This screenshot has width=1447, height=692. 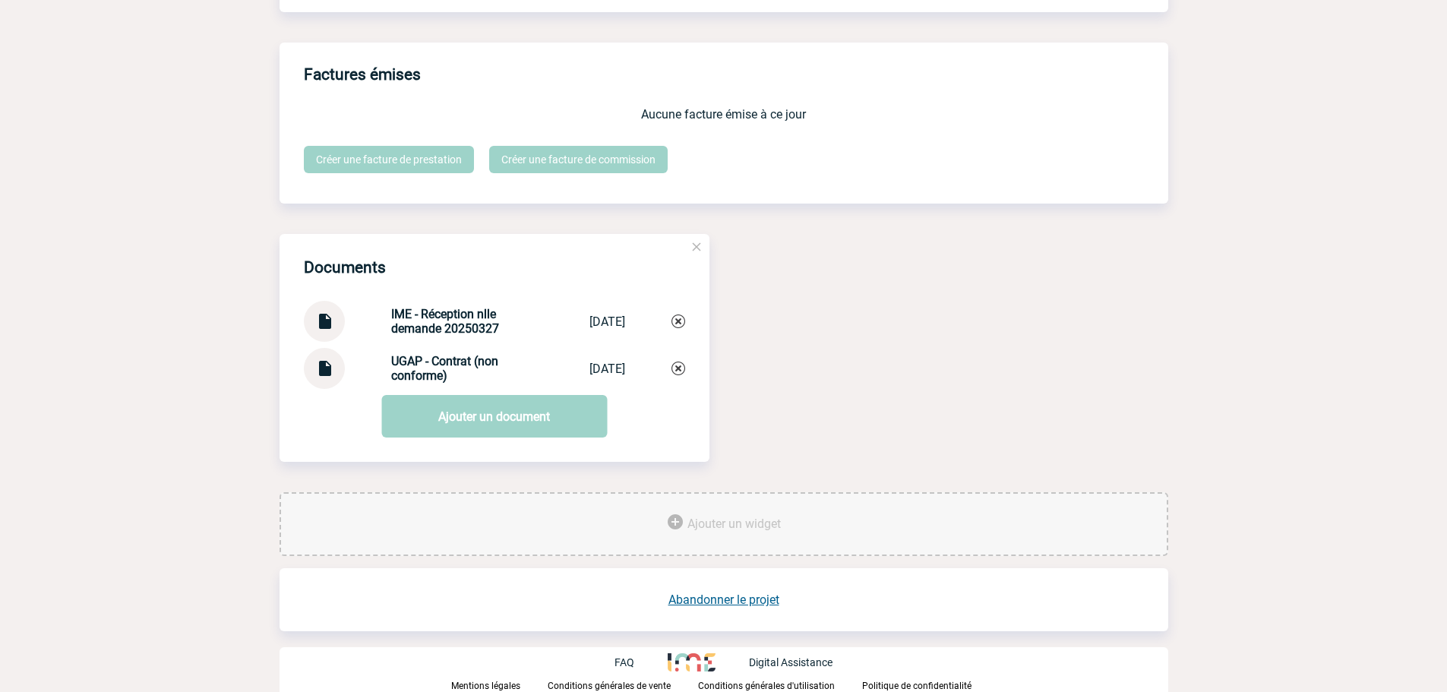 I want to click on a: Créer une facture de prestation, so click(x=389, y=159).